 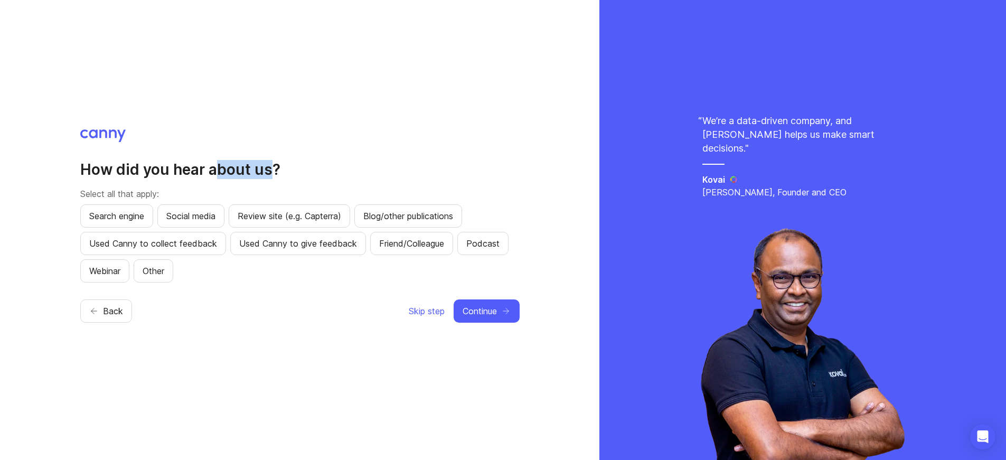 I want to click on button: Friend/Colleague, so click(x=411, y=243).